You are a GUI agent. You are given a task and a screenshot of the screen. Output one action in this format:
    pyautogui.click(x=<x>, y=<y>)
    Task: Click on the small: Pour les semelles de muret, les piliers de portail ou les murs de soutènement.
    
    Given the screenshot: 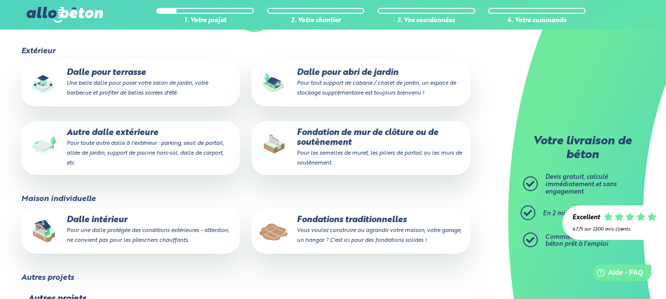 What is the action you would take?
    pyautogui.click(x=379, y=158)
    